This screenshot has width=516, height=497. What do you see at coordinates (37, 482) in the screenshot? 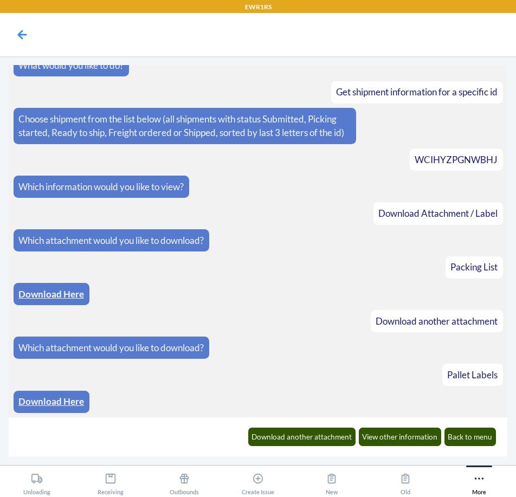
I see `div: Unloading` at bounding box center [37, 482].